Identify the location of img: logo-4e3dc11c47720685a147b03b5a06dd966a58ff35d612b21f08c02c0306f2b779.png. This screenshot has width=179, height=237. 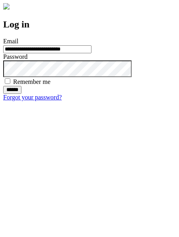
(6, 6).